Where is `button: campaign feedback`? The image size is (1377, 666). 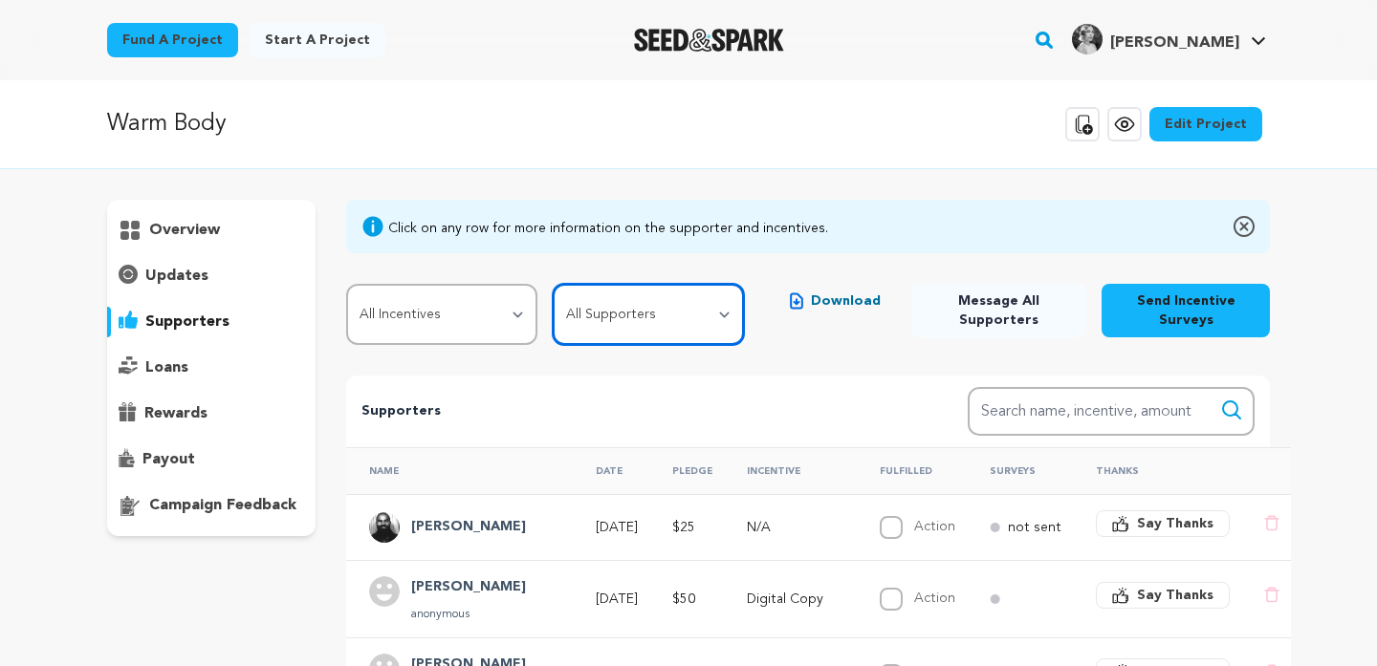
button: campaign feedback is located at coordinates (211, 506).